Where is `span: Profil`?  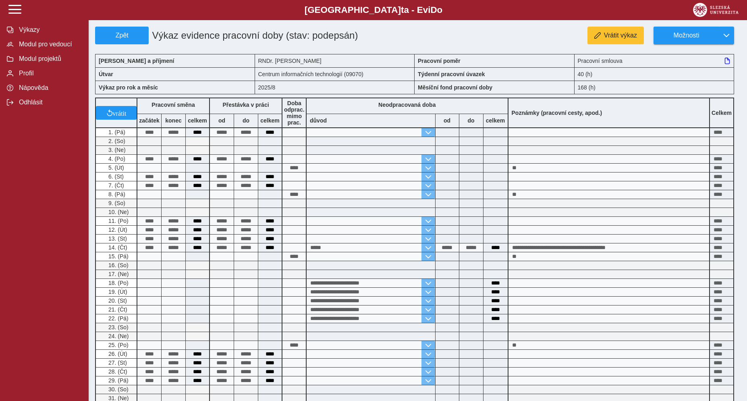 span: Profil is located at coordinates (49, 73).